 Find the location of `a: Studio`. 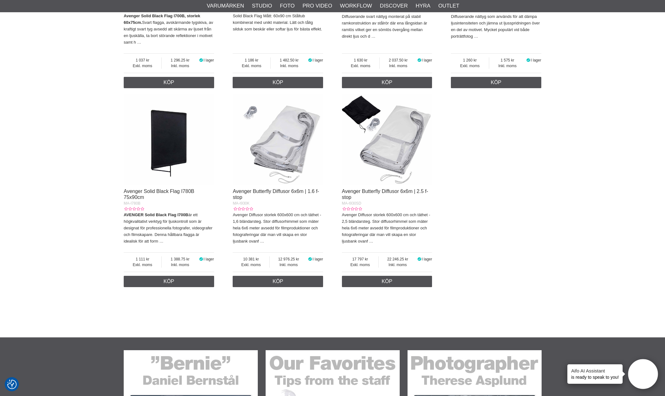

a: Studio is located at coordinates (262, 6).